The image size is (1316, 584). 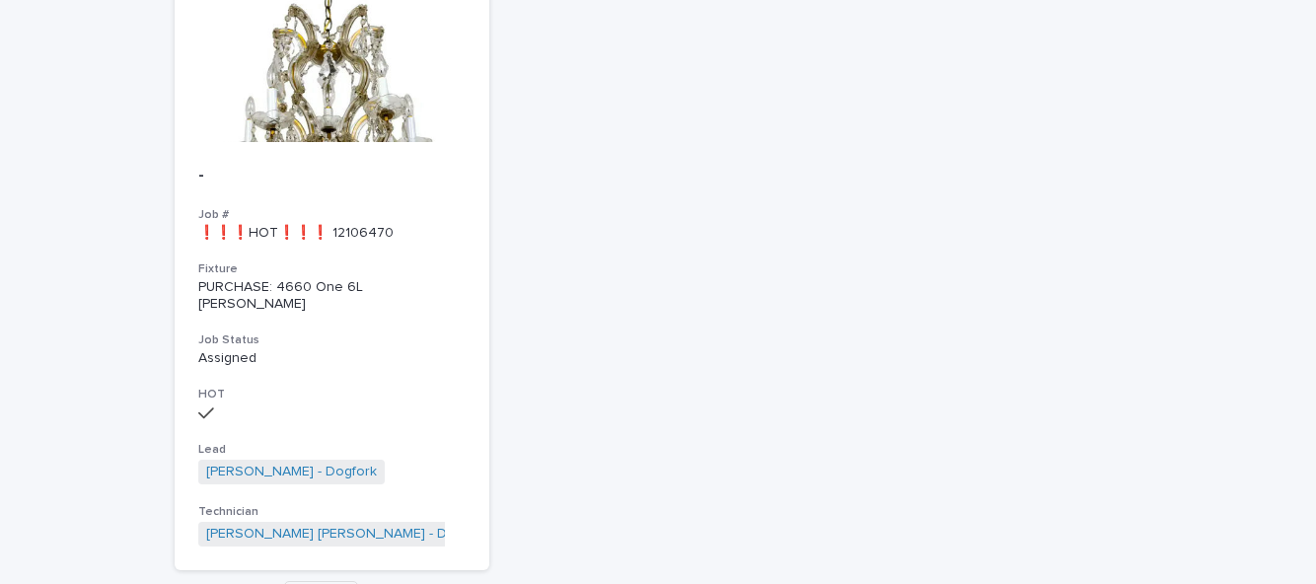 What do you see at coordinates (331, 340) in the screenshot?
I see `h3: Job Status` at bounding box center [331, 340].